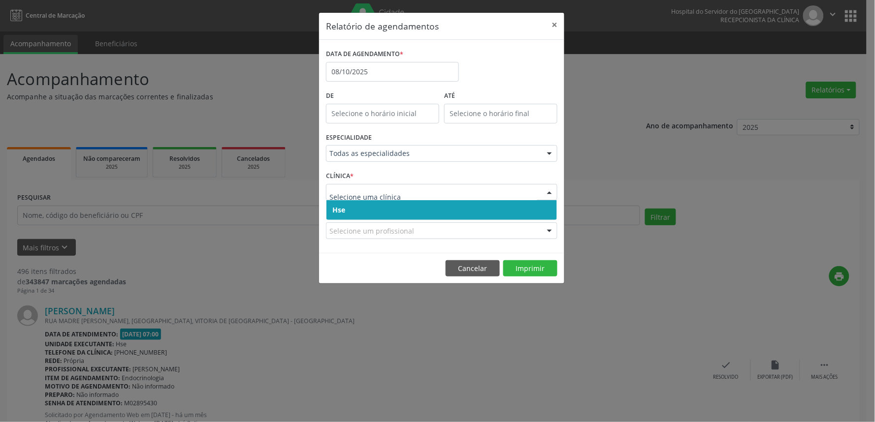 The image size is (875, 422). Describe the element at coordinates (372, 231) in the screenshot. I see `span: Selecione um profissional` at that location.